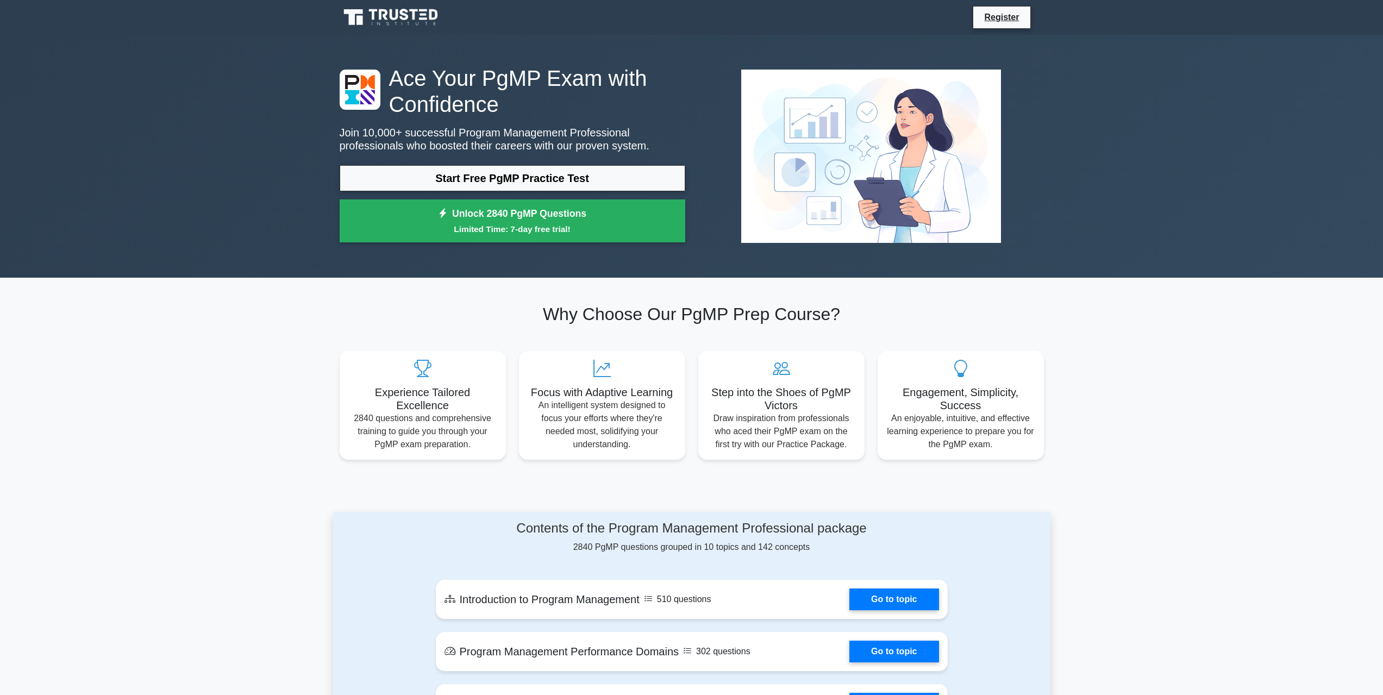 This screenshot has height=695, width=1383. What do you see at coordinates (782, 432) in the screenshot?
I see `p: Draw inspiration from professionals who aced their PgMP exam on the first try with our Practice P...` at bounding box center [782, 432].